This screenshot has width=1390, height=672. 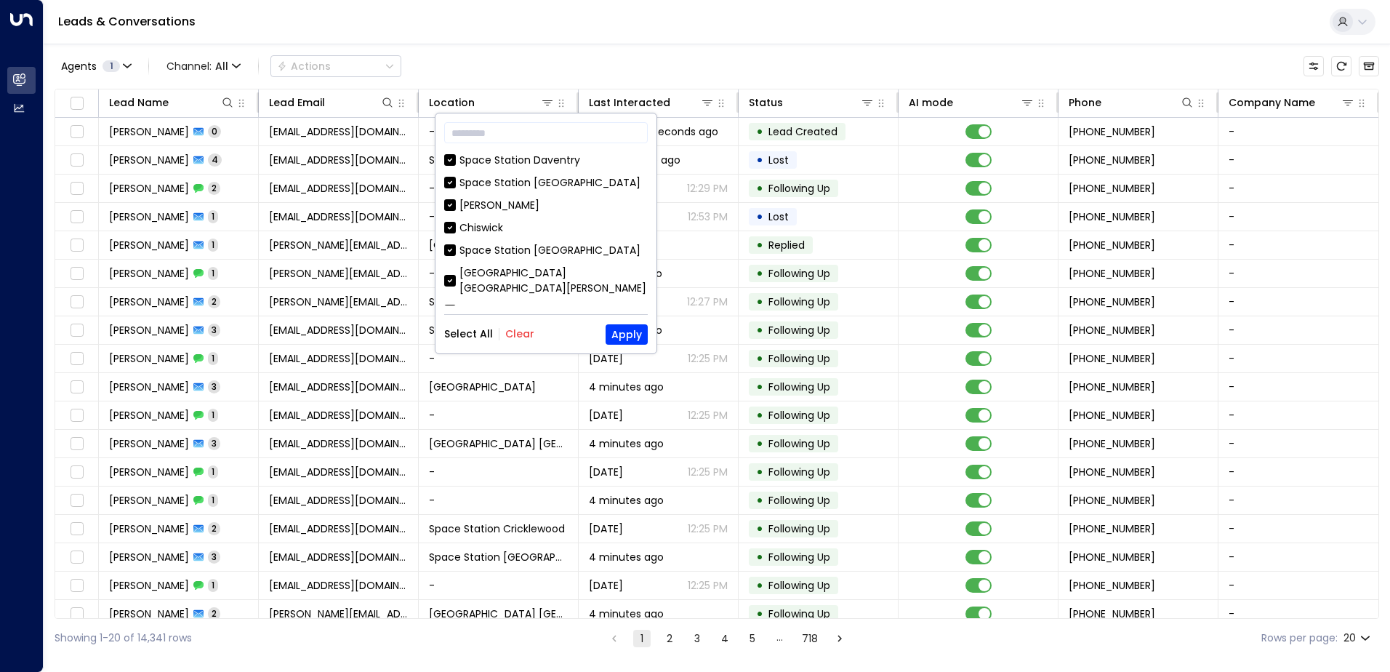 I want to click on div: Lead Name, so click(x=139, y=102).